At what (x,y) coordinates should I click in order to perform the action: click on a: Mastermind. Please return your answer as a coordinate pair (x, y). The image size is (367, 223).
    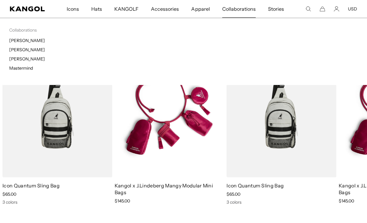
    Looking at the image, I should click on (21, 68).